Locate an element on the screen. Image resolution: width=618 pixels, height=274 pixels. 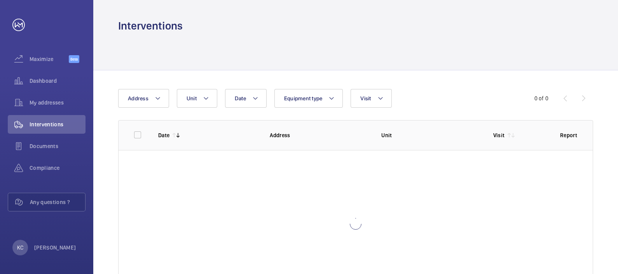
p: Report is located at coordinates (569, 135).